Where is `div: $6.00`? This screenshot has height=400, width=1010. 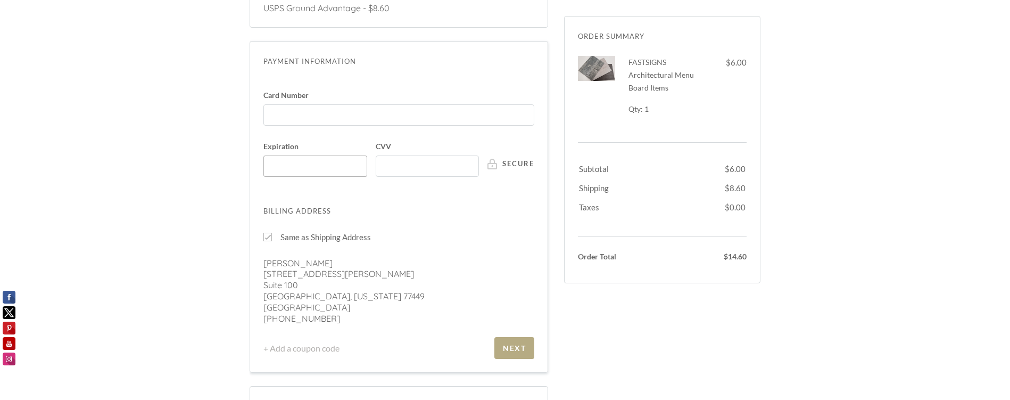
div: $6.00 is located at coordinates (728, 62).